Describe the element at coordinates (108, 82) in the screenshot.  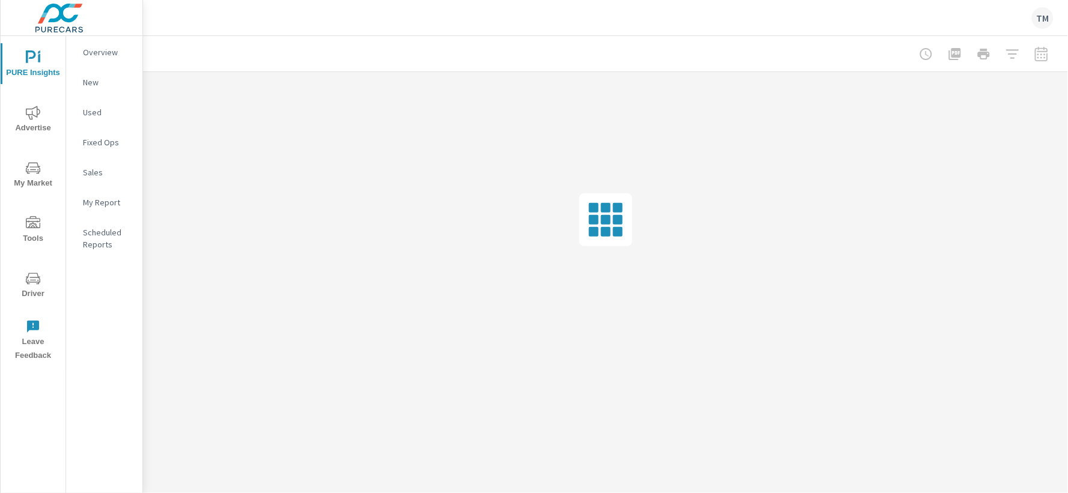
I see `p: New` at that location.